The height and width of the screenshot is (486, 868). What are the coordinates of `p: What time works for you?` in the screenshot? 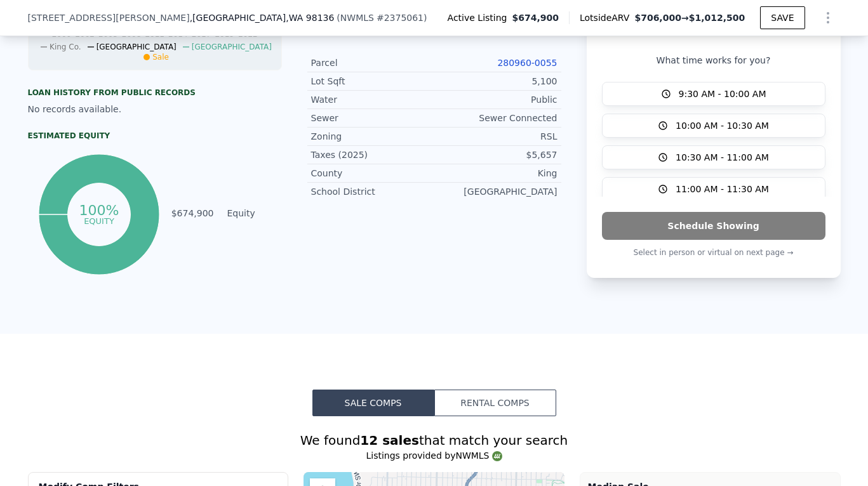 It's located at (713, 60).